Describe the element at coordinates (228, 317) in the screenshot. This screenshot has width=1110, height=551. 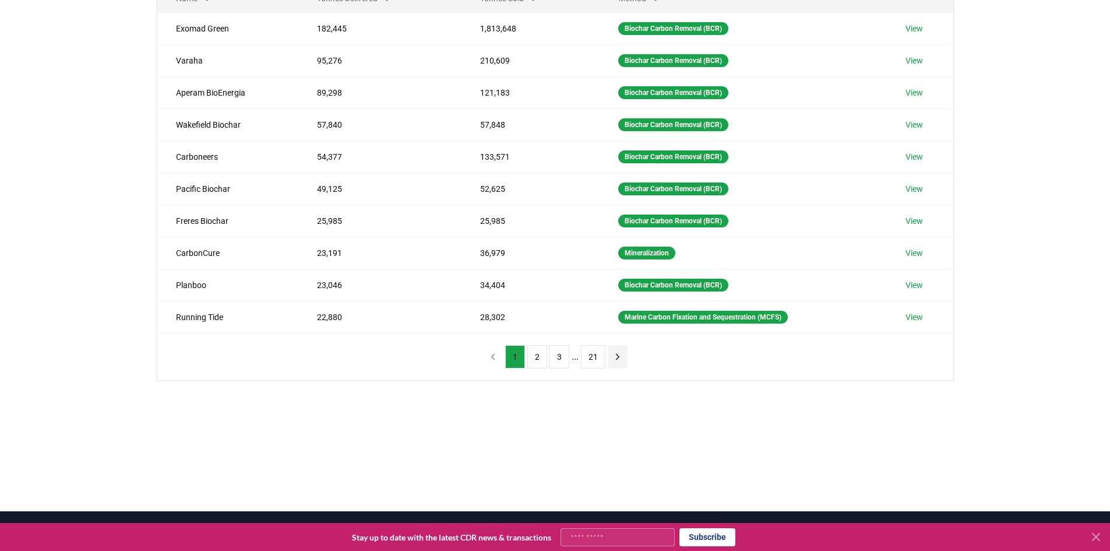
I see `td: Running Tide` at that location.